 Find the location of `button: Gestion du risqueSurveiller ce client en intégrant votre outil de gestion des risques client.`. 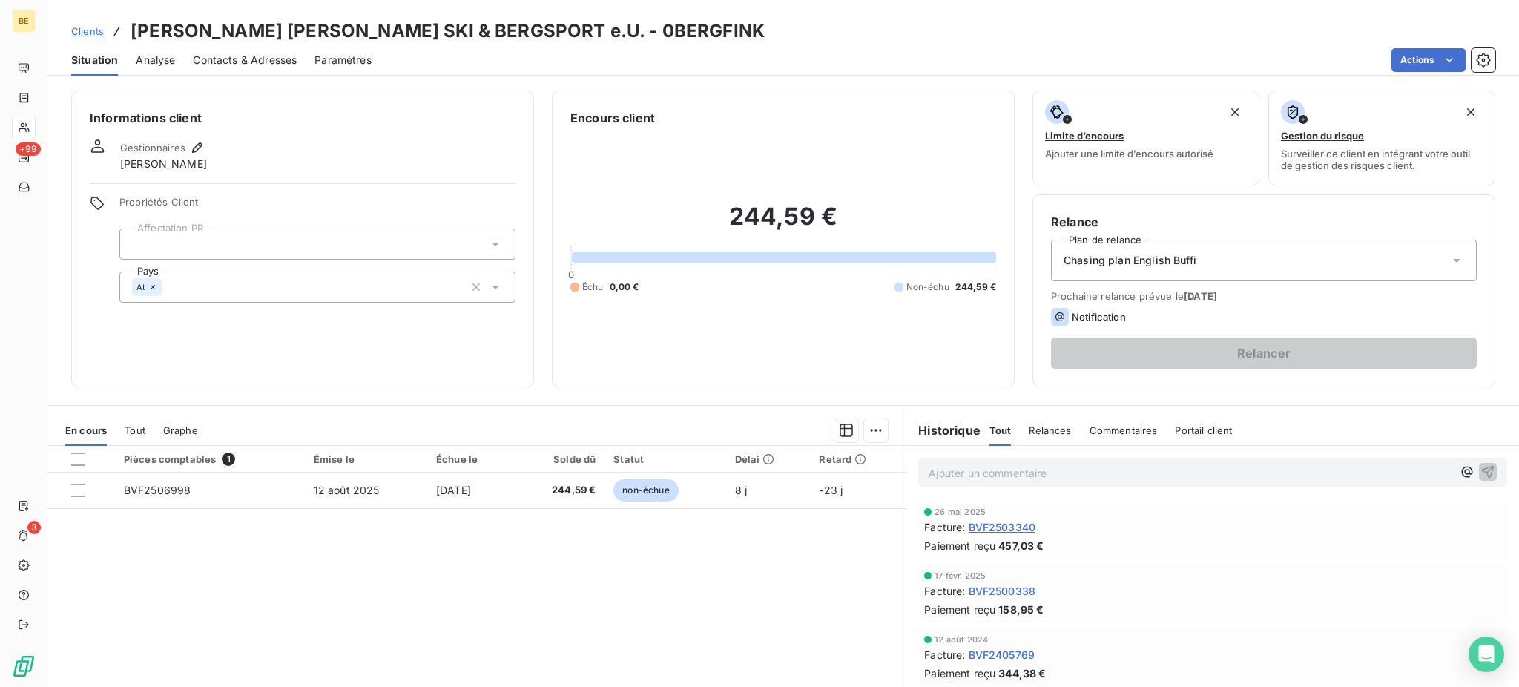

button: Gestion du risqueSurveiller ce client en intégrant votre outil de gestion des risques client. is located at coordinates (1381, 138).